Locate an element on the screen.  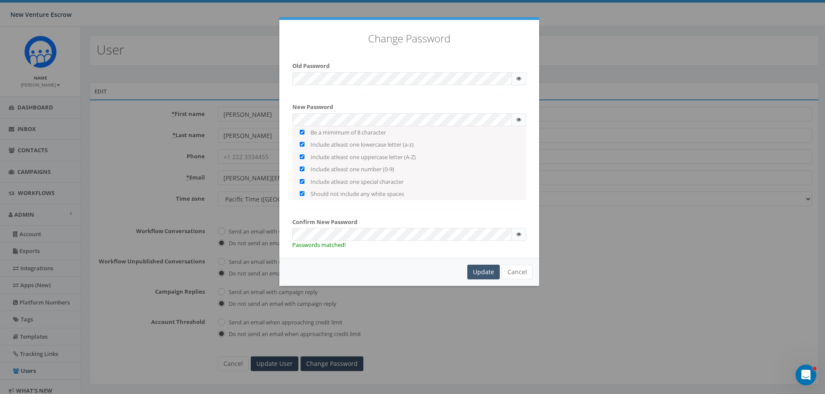
span: Passwords matched! is located at coordinates (319, 245).